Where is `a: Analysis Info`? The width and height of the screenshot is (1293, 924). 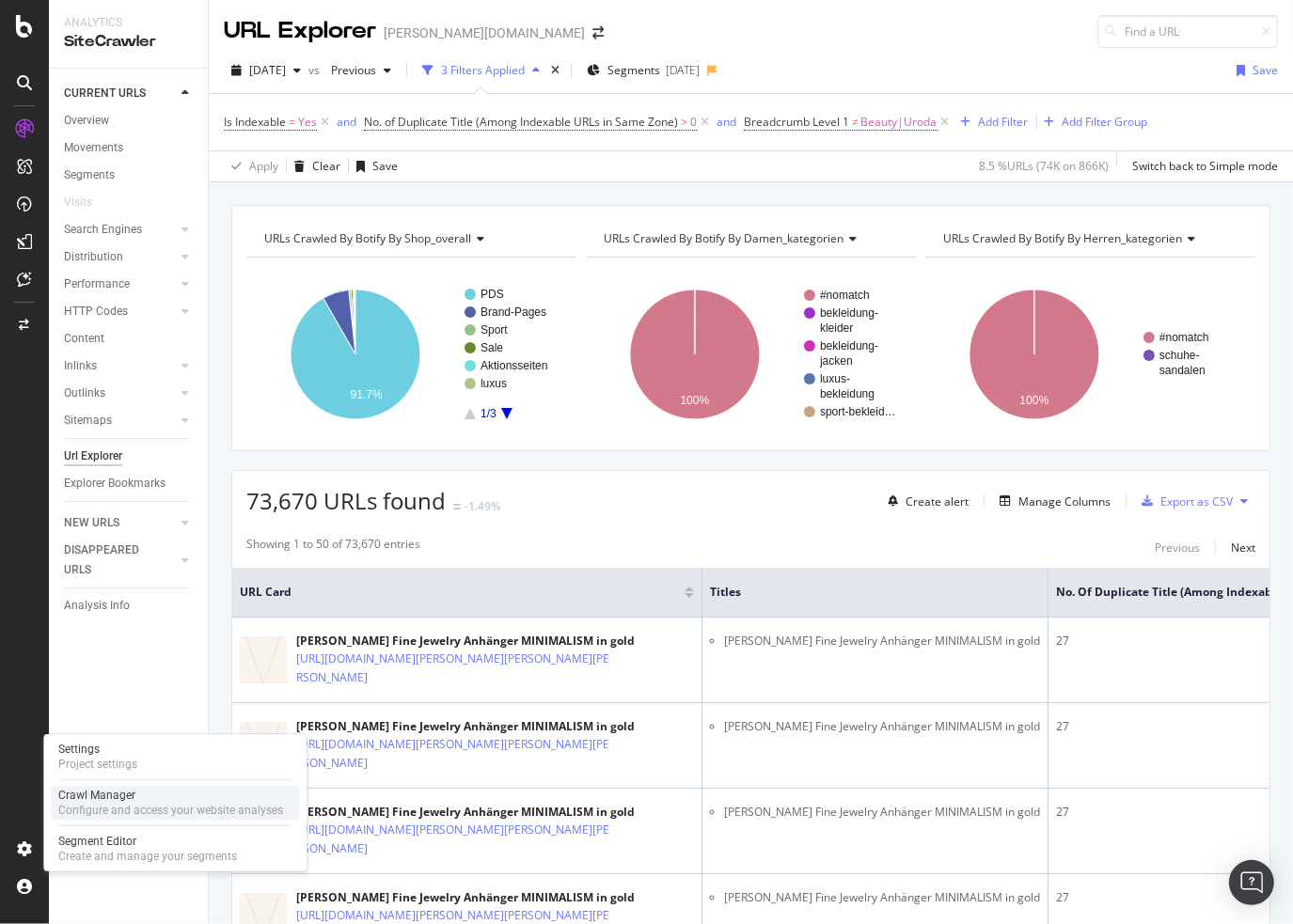 a: Analysis Info is located at coordinates (129, 605).